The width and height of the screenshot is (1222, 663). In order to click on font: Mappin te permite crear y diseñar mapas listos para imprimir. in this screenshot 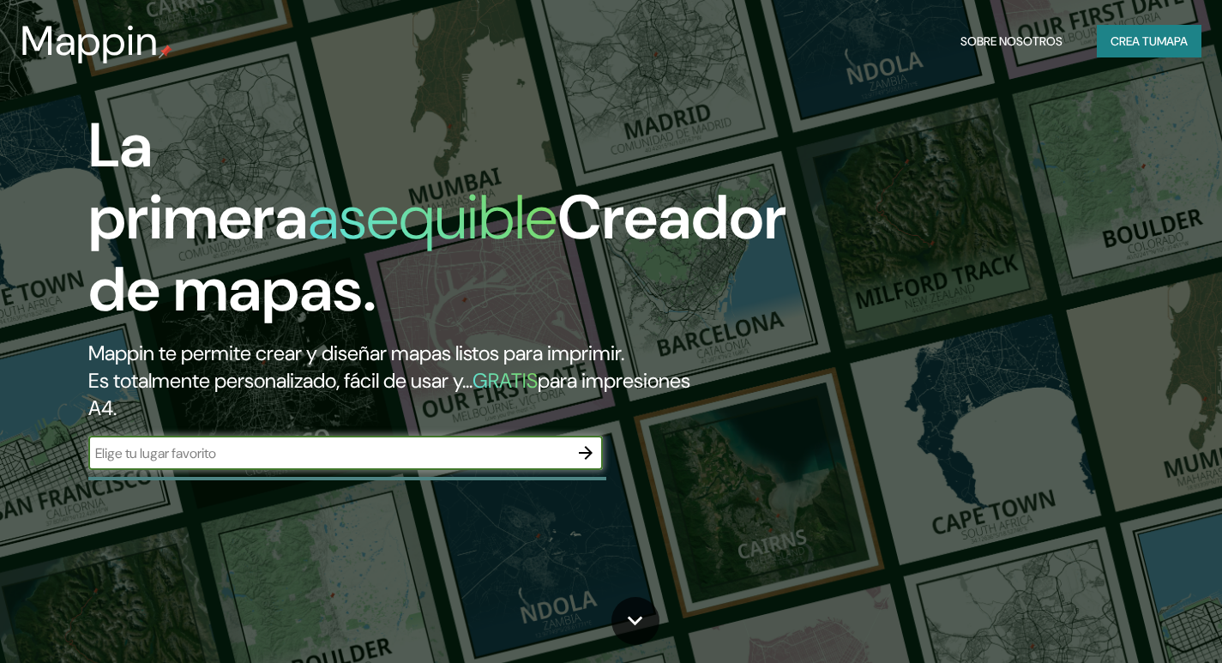, I will do `click(356, 353)`.